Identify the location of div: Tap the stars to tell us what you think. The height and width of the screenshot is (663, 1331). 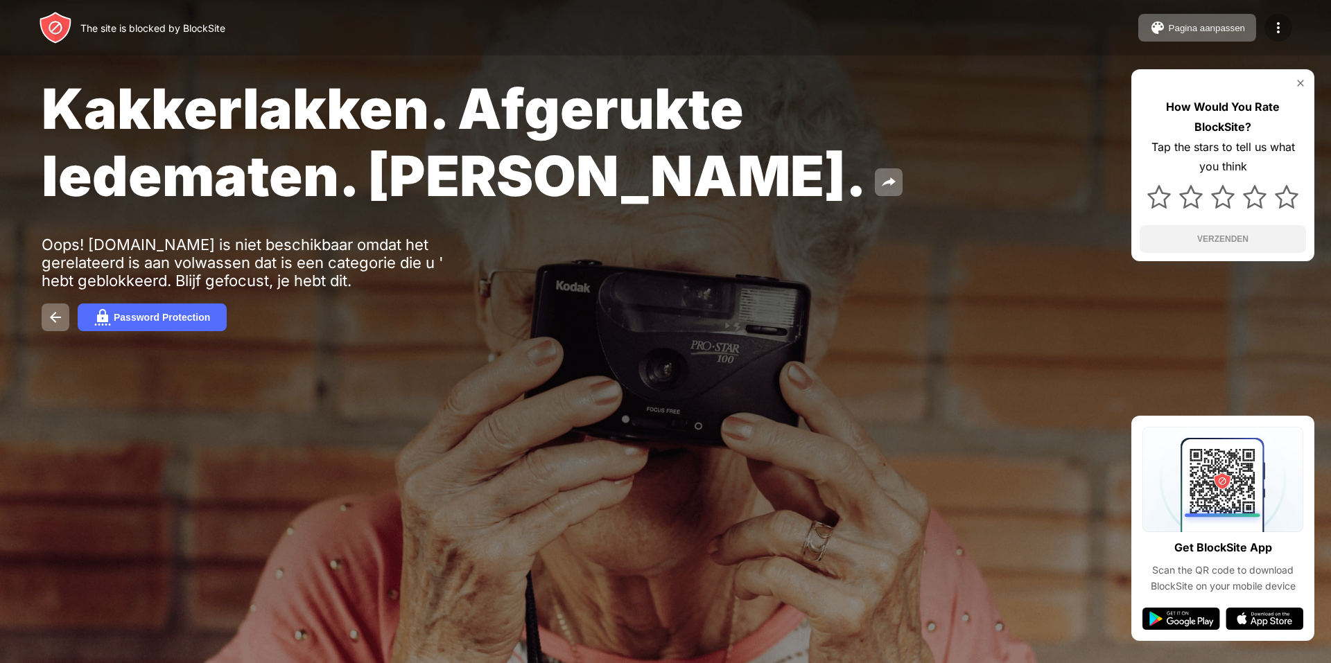
(1223, 157).